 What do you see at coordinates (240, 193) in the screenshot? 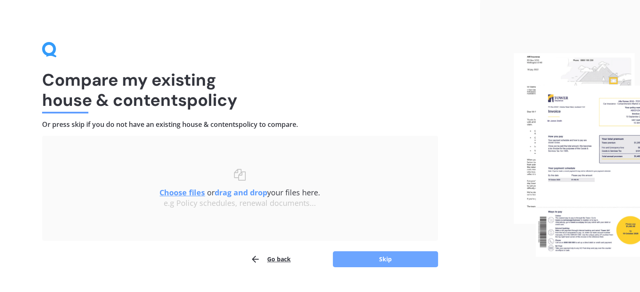
I see `span: or your files here.` at bounding box center [240, 193].